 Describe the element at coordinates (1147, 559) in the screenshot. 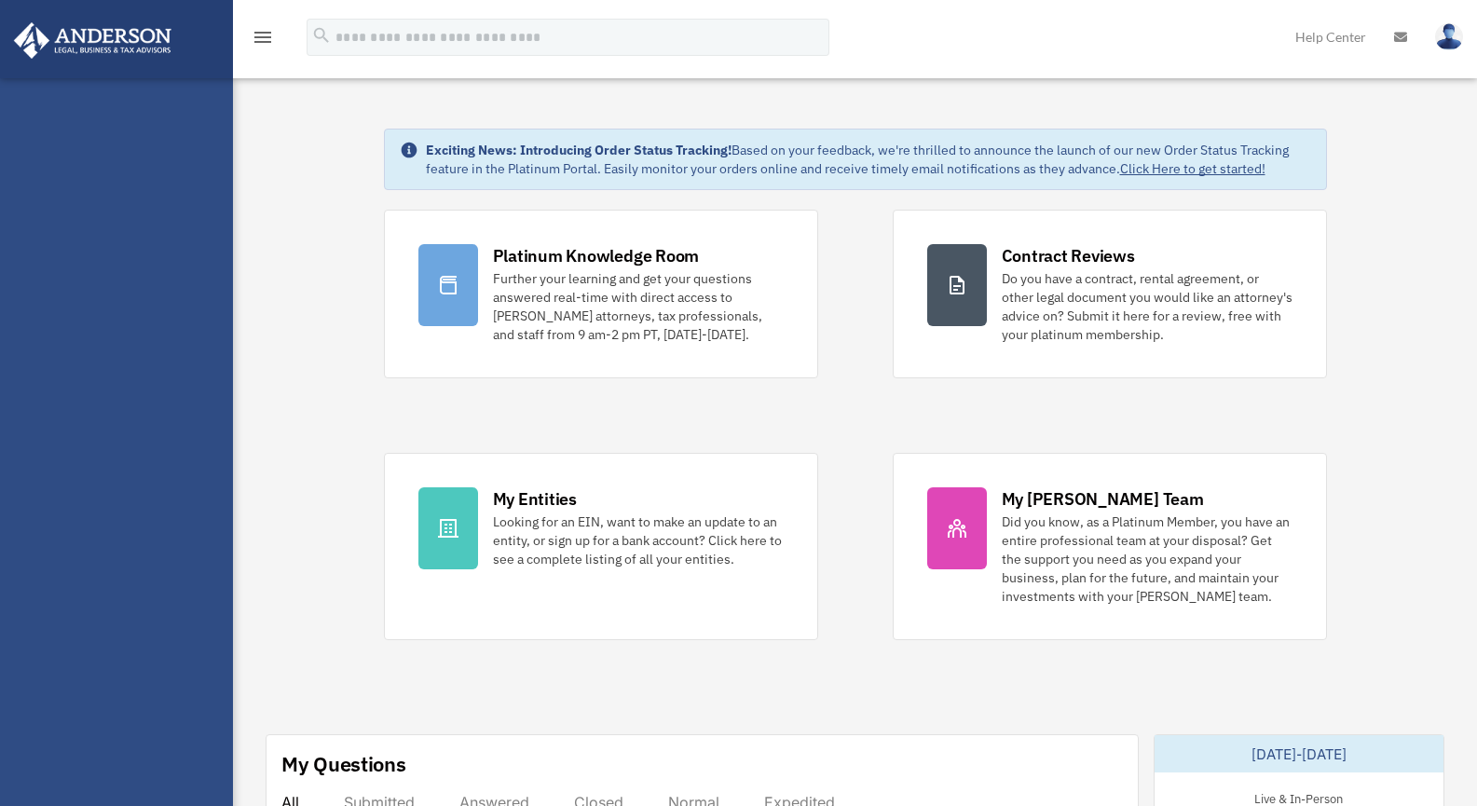

I see `div: Did you know, as a Platinum Member, you have an entire professional team at your disposal? Get th...` at that location.